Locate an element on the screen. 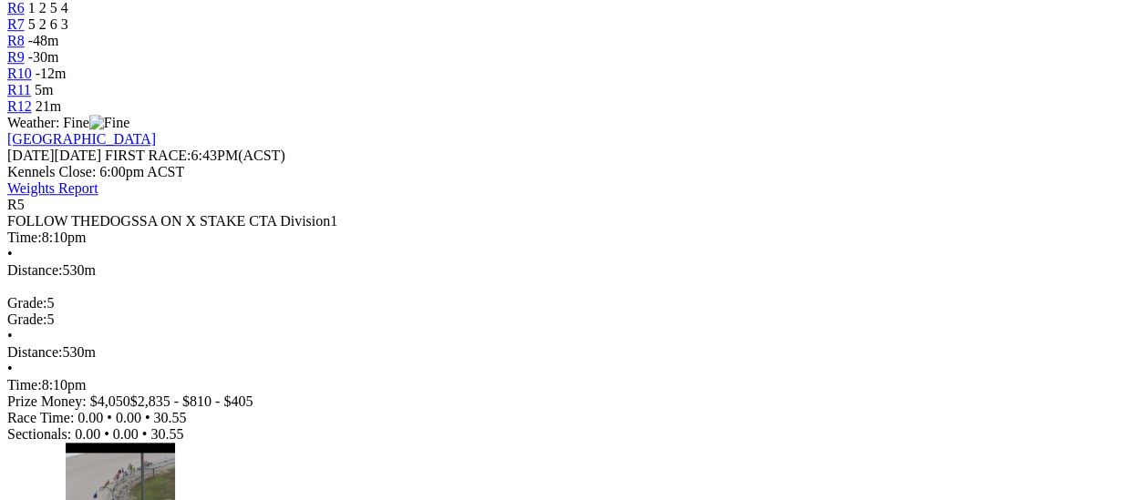 This screenshot has height=500, width=1146. div: Prize Money: $4,050 is located at coordinates (572, 402).